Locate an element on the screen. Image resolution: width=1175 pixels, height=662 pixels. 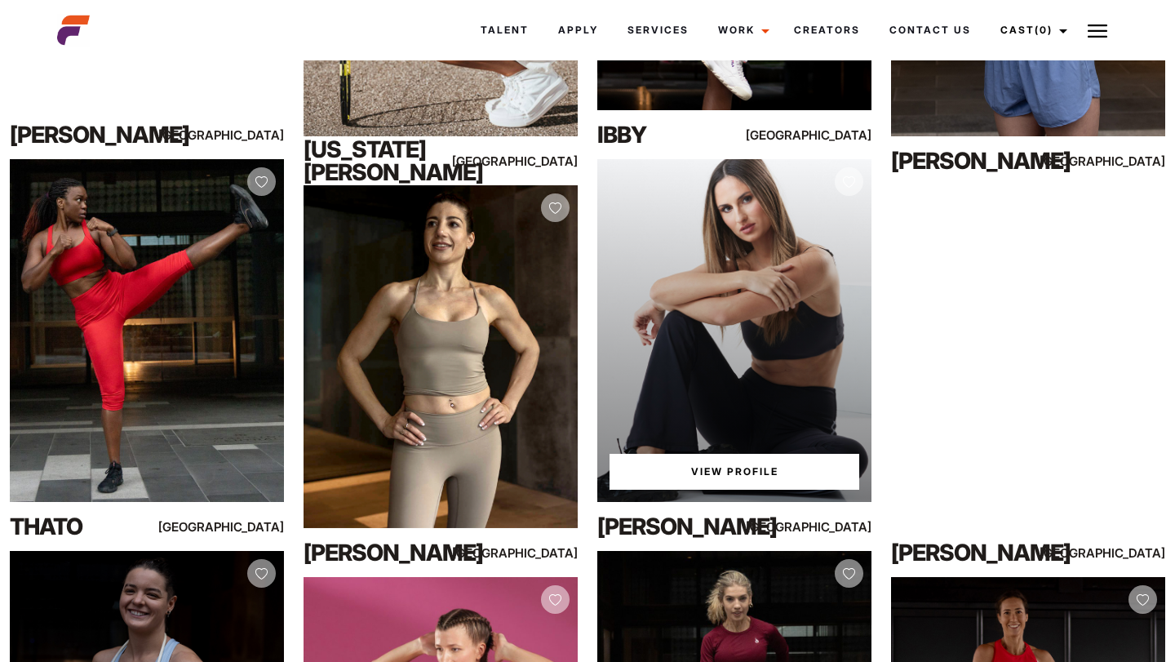
a: Talent is located at coordinates (504, 30).